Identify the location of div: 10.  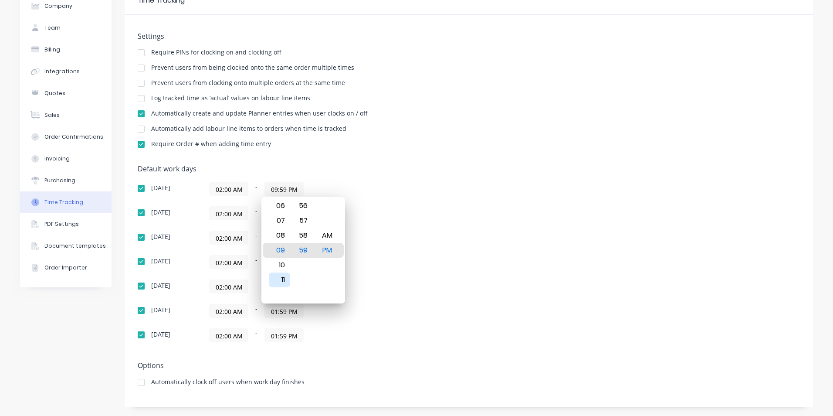
(279, 265).